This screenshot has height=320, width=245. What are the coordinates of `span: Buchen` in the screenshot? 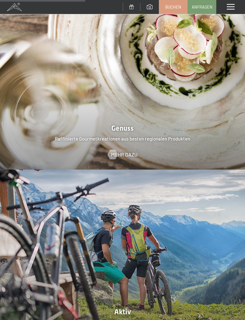 It's located at (173, 7).